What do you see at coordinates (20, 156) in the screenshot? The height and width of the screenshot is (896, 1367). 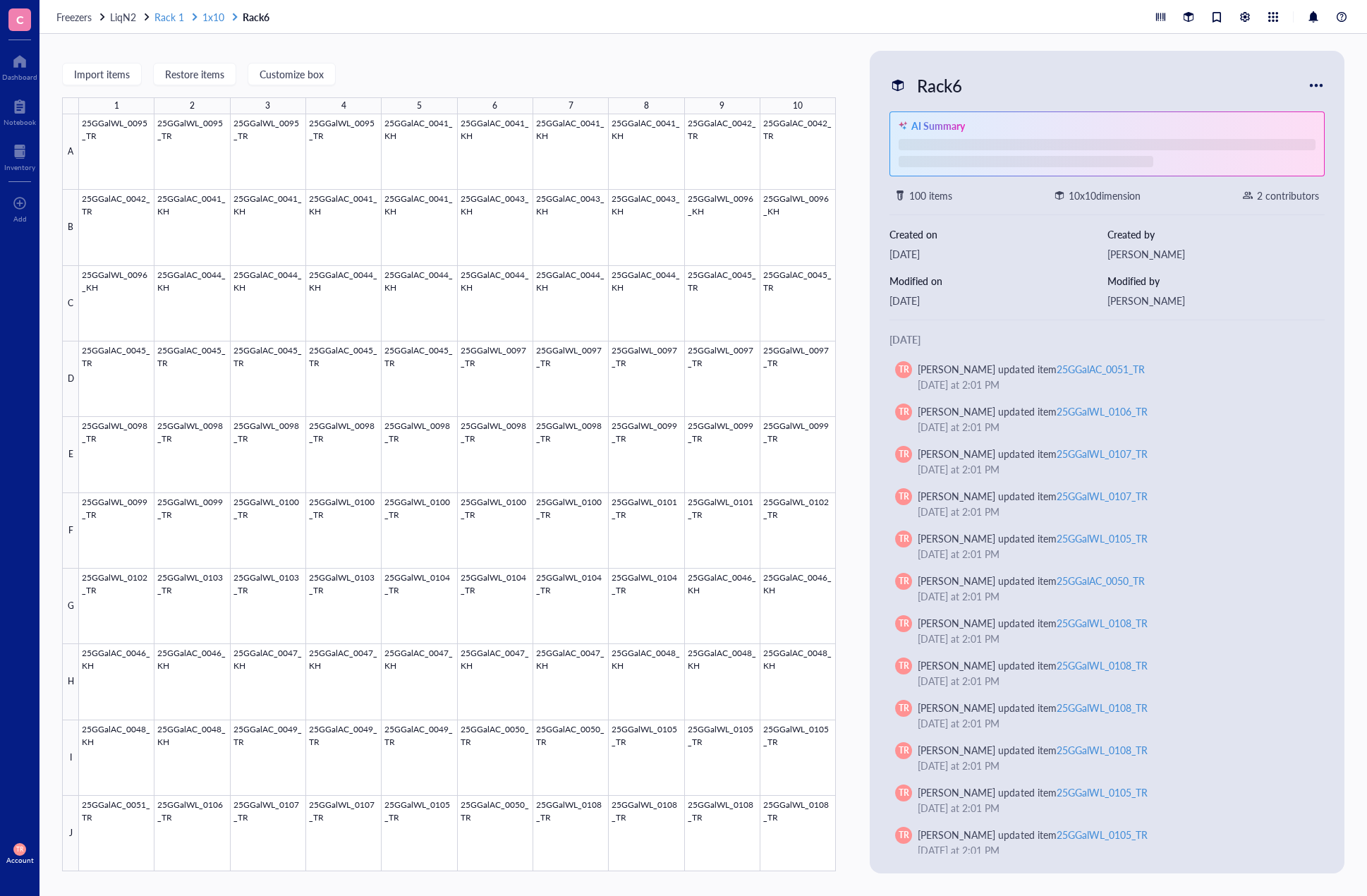 I see `a: Inventory` at bounding box center [20, 156].